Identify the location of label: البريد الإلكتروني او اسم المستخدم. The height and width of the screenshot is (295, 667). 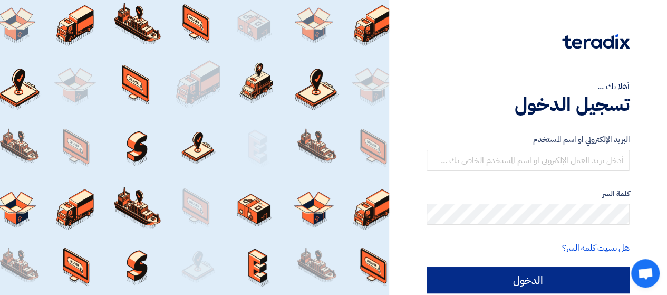
(528, 139).